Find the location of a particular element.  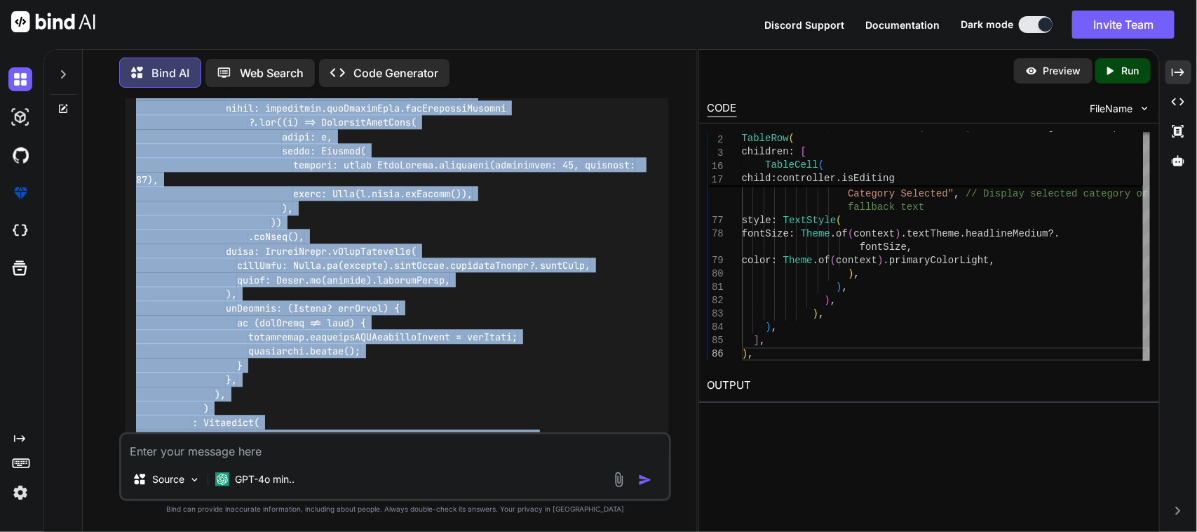

span: Documentation is located at coordinates (903, 25).